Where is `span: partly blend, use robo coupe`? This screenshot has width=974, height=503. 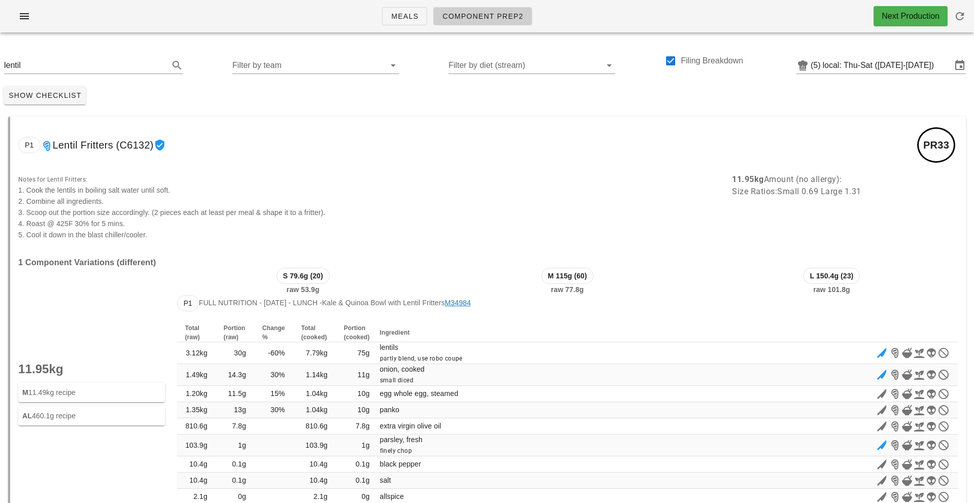 span: partly blend, use robo coupe is located at coordinates (423, 359).